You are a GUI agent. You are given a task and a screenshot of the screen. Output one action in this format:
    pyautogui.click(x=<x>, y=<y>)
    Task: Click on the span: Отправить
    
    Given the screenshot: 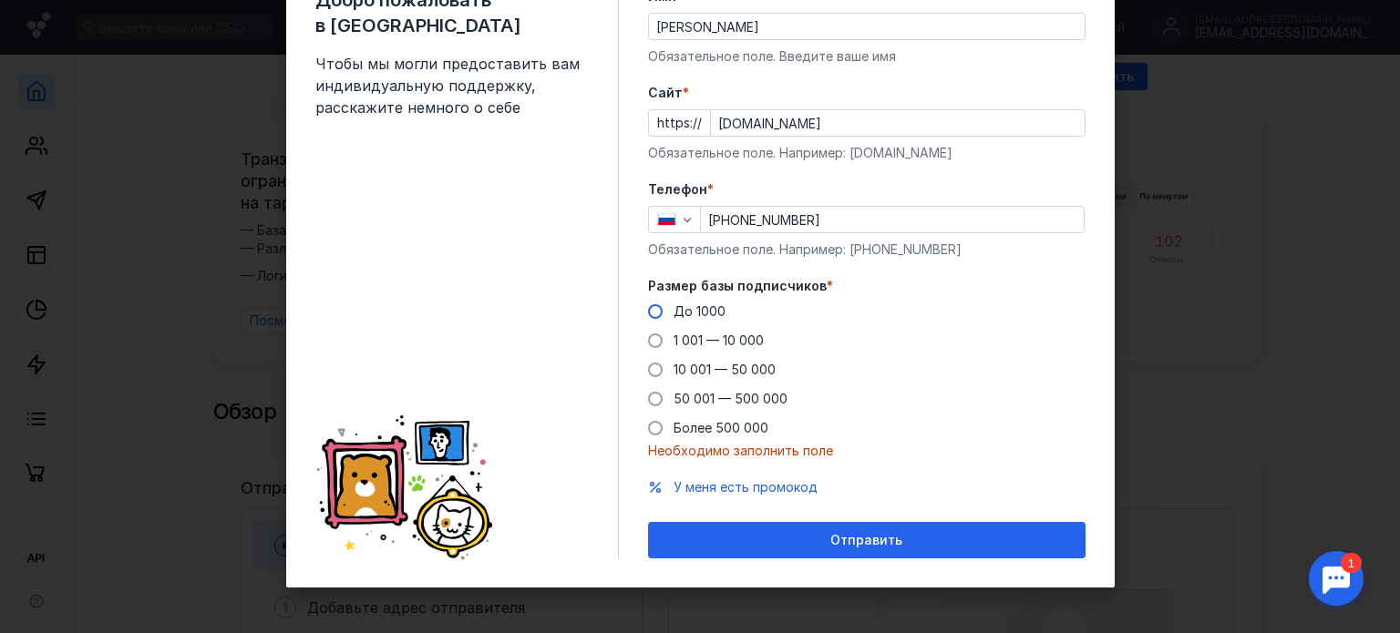 What is the action you would take?
    pyautogui.click(x=866, y=540)
    